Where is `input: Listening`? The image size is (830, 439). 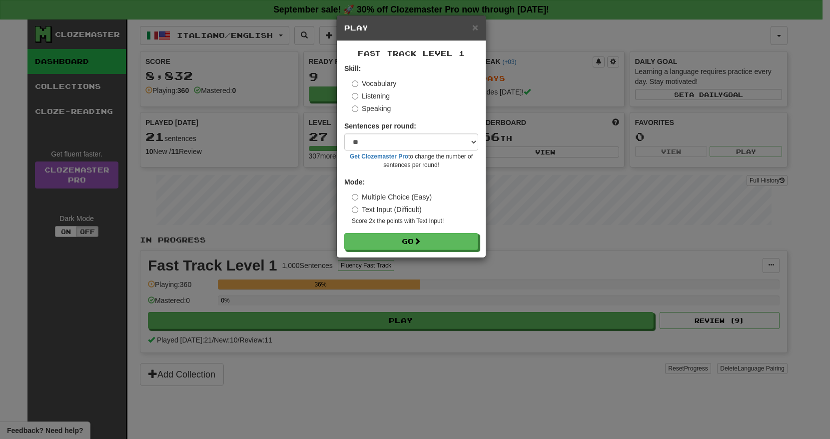
input: Listening is located at coordinates (355, 96).